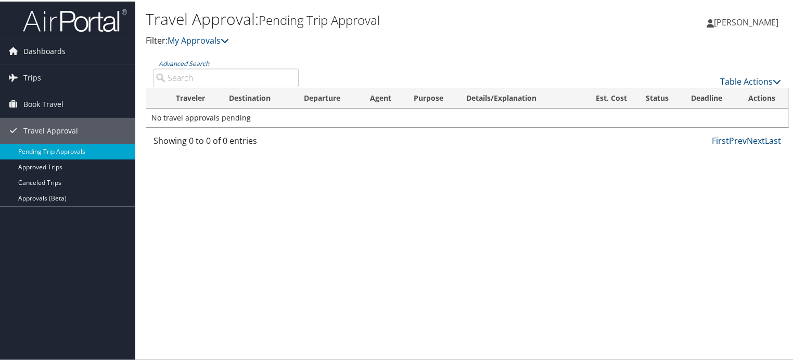 The width and height of the screenshot is (793, 361). I want to click on input: Advanced Search, so click(226, 76).